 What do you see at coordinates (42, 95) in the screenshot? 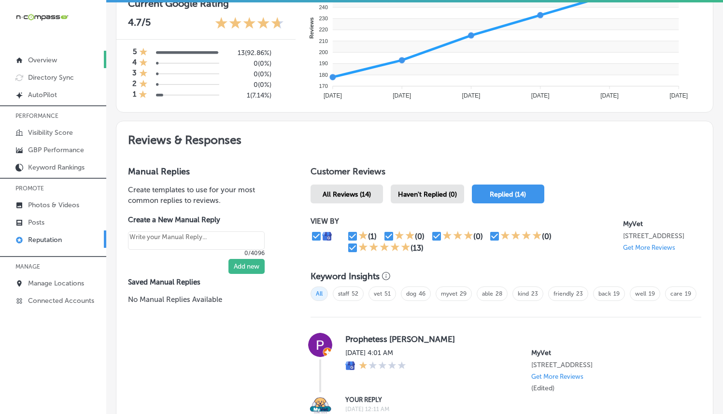
I see `p: AutoPilot` at bounding box center [42, 95].